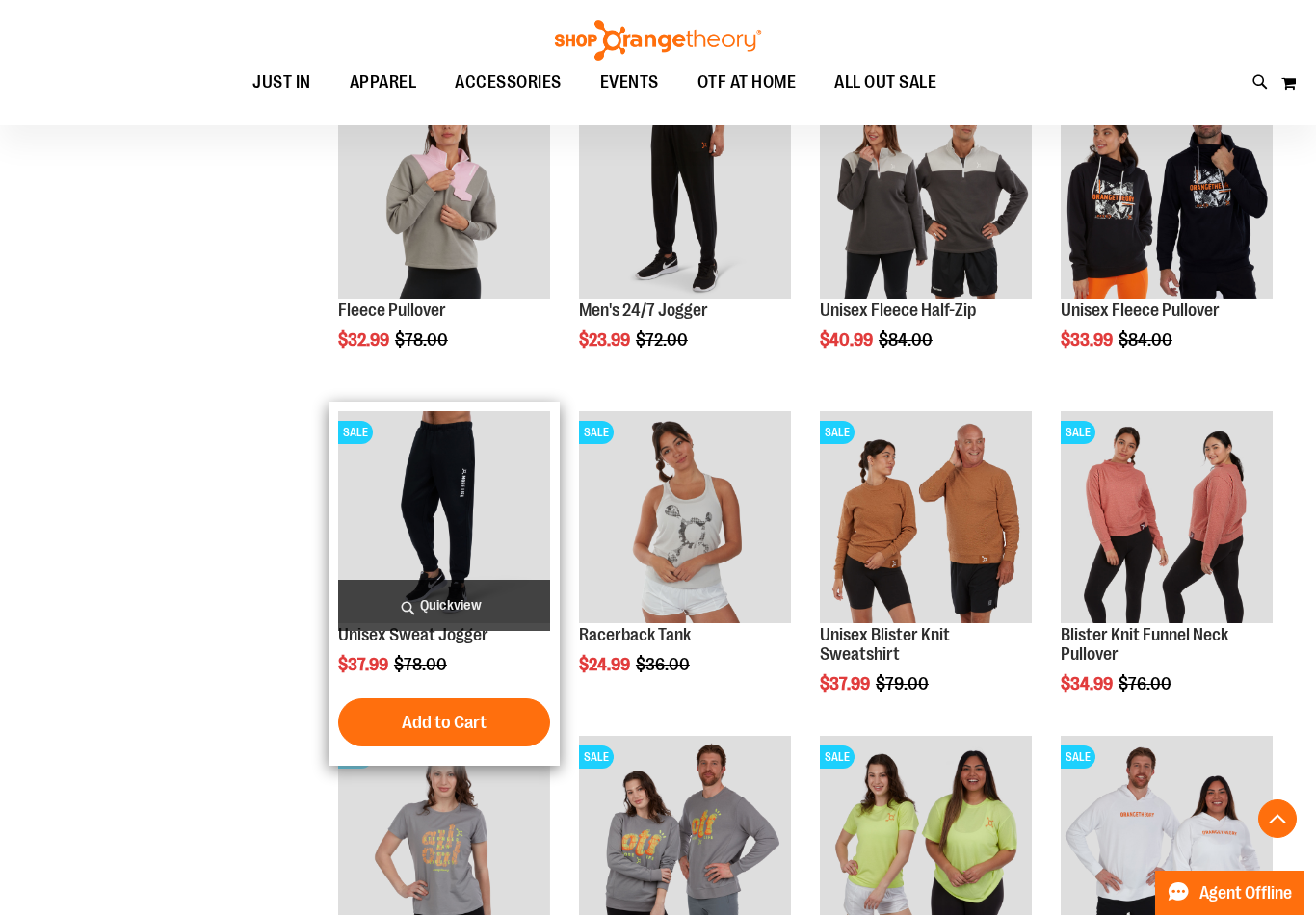  I want to click on span: $32.99, so click(365, 340).